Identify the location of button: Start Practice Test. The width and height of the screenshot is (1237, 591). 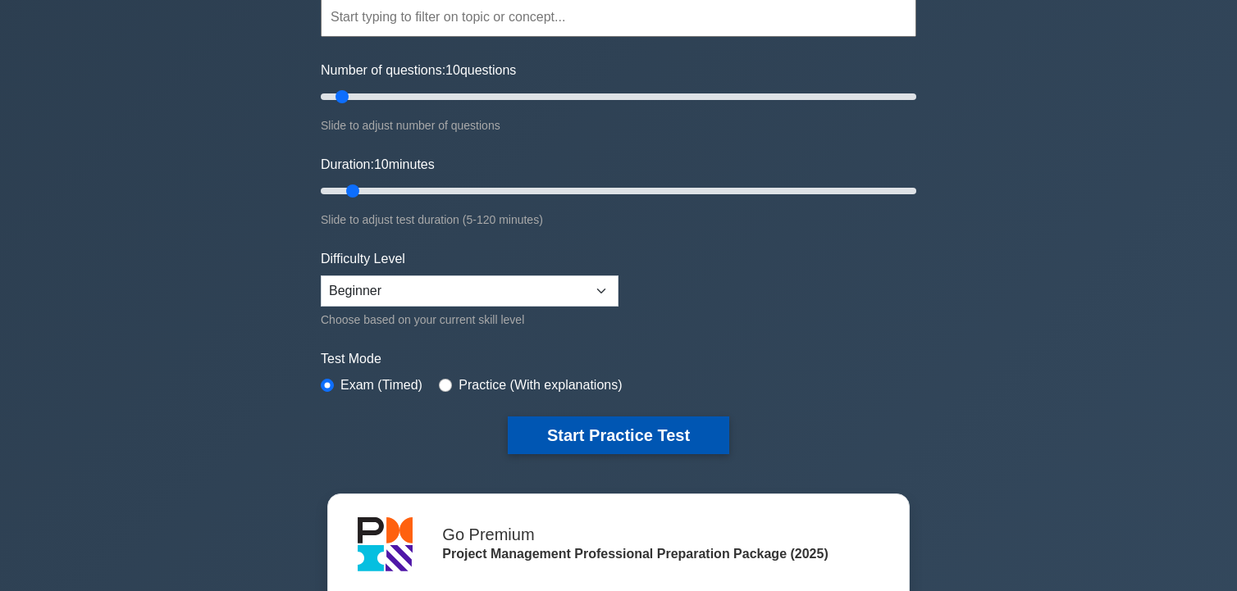
(618, 436).